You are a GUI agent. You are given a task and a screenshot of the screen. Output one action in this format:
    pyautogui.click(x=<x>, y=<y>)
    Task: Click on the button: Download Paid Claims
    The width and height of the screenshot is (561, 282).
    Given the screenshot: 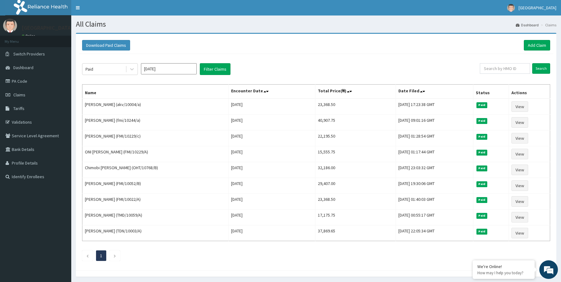 What is the action you would take?
    pyautogui.click(x=106, y=45)
    